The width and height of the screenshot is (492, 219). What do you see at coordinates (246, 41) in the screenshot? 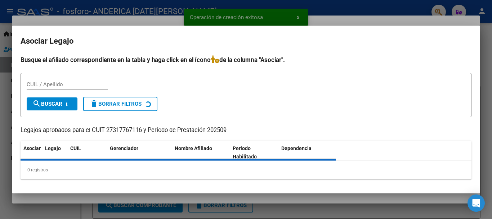
I see `h2: Asociar Legajo` at bounding box center [246, 41].